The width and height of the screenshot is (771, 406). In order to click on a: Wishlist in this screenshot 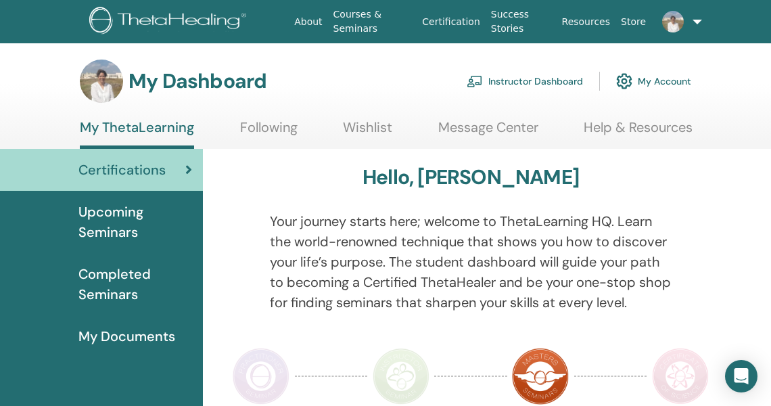, I will do `click(367, 132)`.